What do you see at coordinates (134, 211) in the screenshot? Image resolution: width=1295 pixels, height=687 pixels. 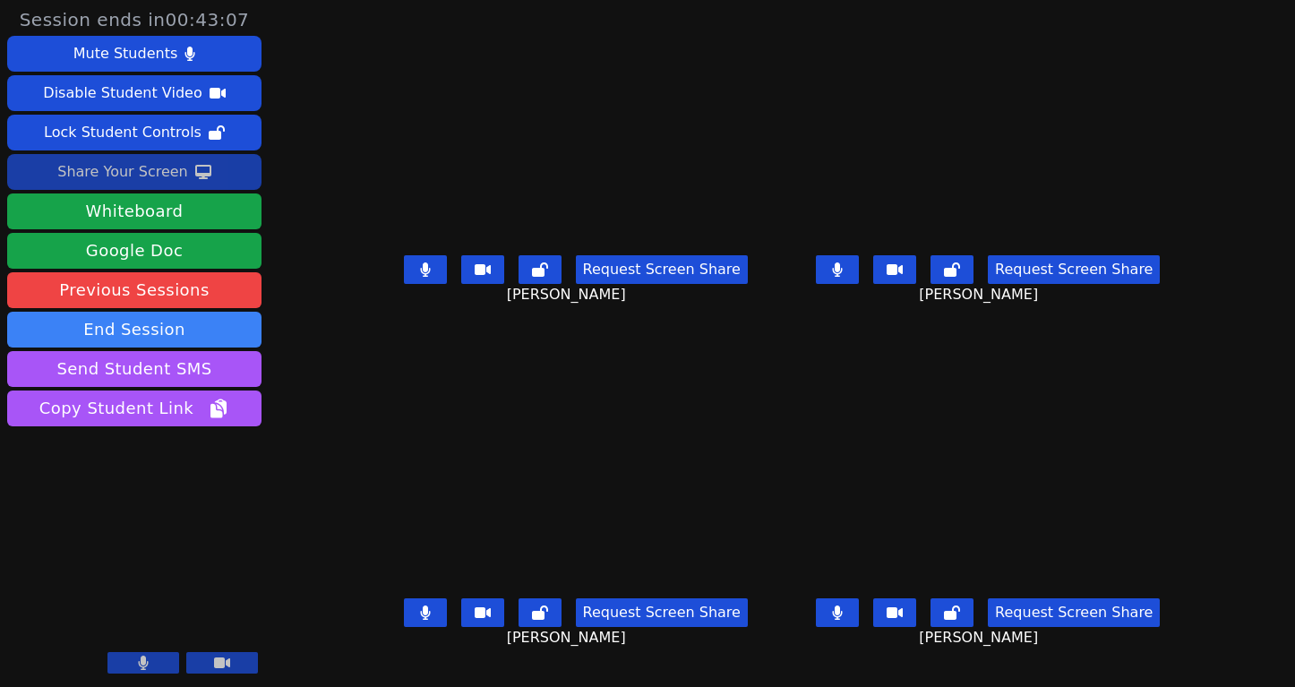 I see `button: Whiteboard` at bounding box center [134, 211].